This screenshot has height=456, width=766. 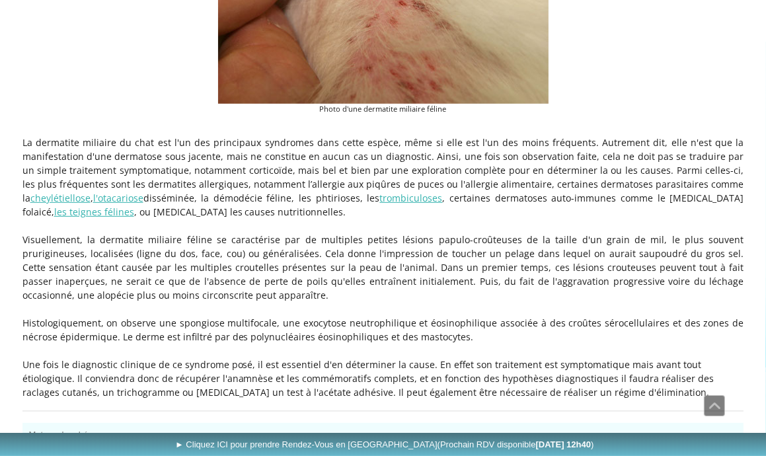 What do you see at coordinates (94, 211) in the screenshot?
I see `a: les teignes félines` at bounding box center [94, 211].